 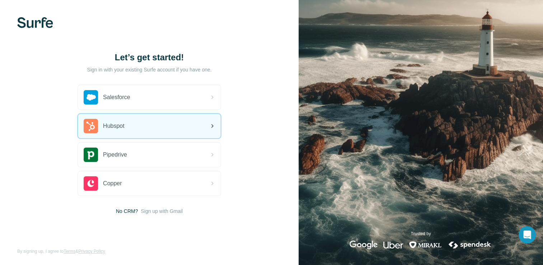 What do you see at coordinates (117, 97) in the screenshot?
I see `span: Salesforce` at bounding box center [117, 97].